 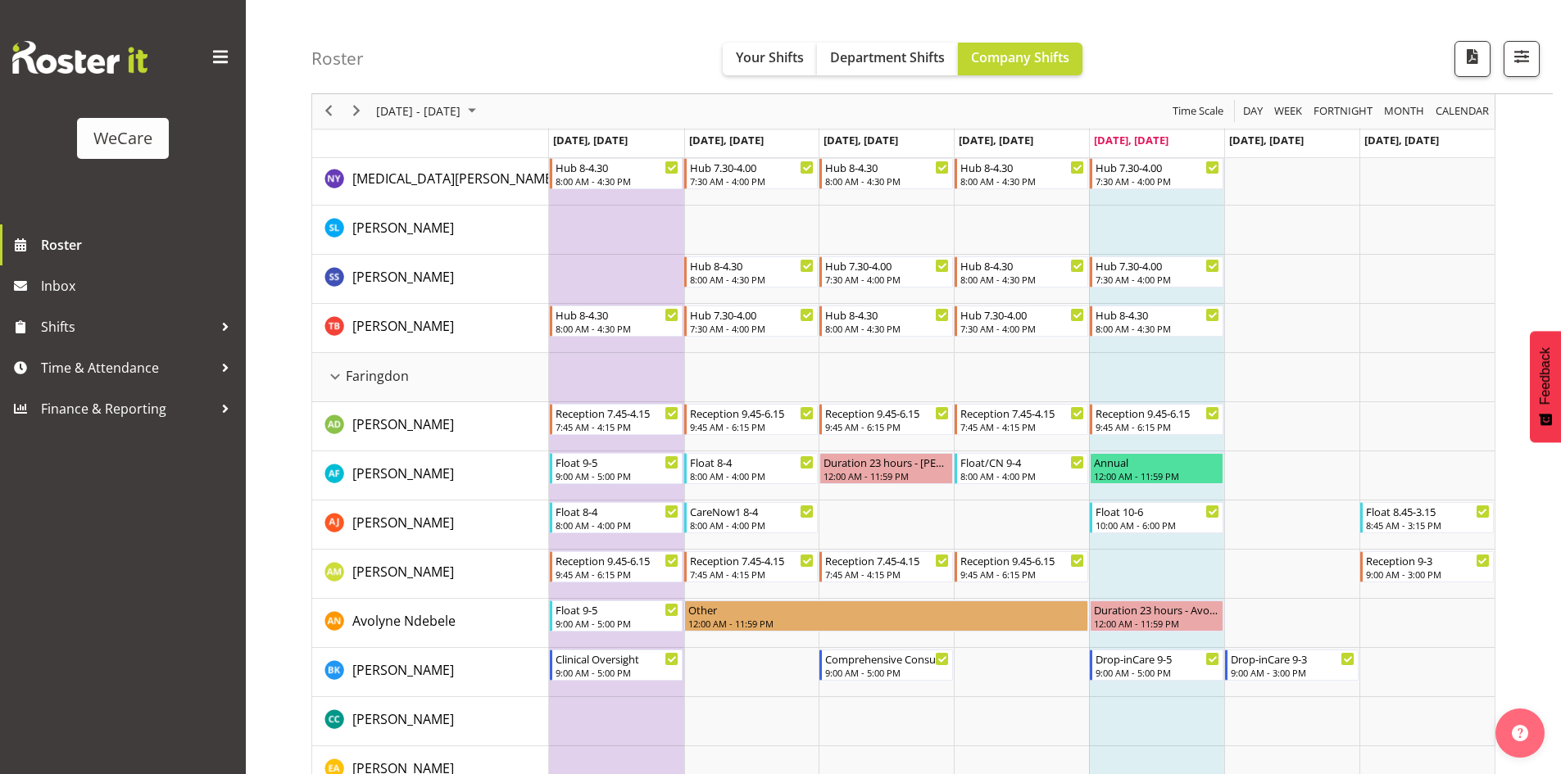 I want to click on div: previous period, so click(x=328, y=111).